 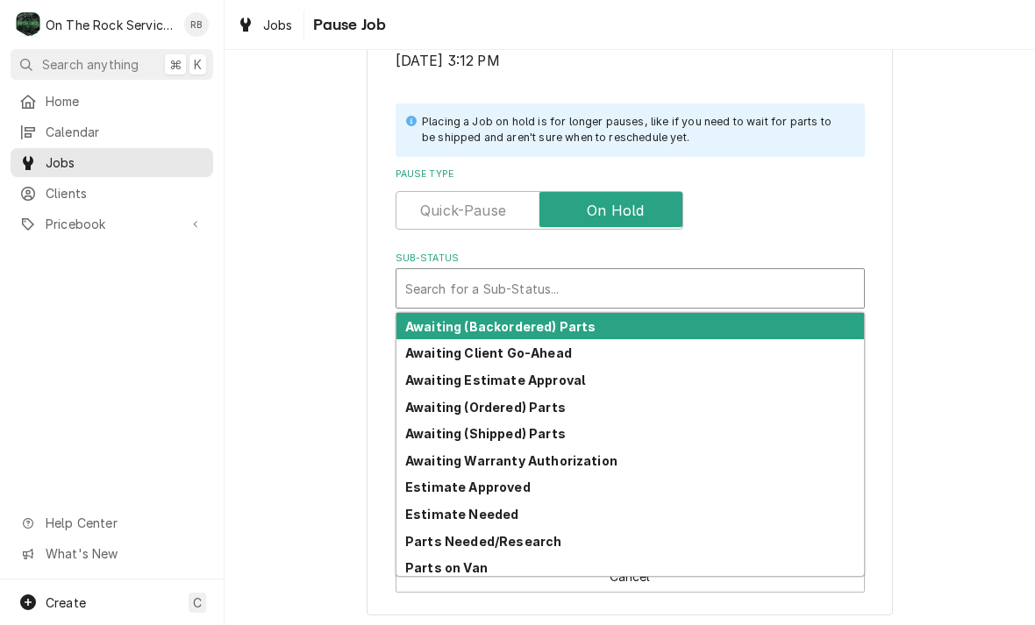 What do you see at coordinates (346, 25) in the screenshot?
I see `span: Pause Job` at bounding box center [346, 25].